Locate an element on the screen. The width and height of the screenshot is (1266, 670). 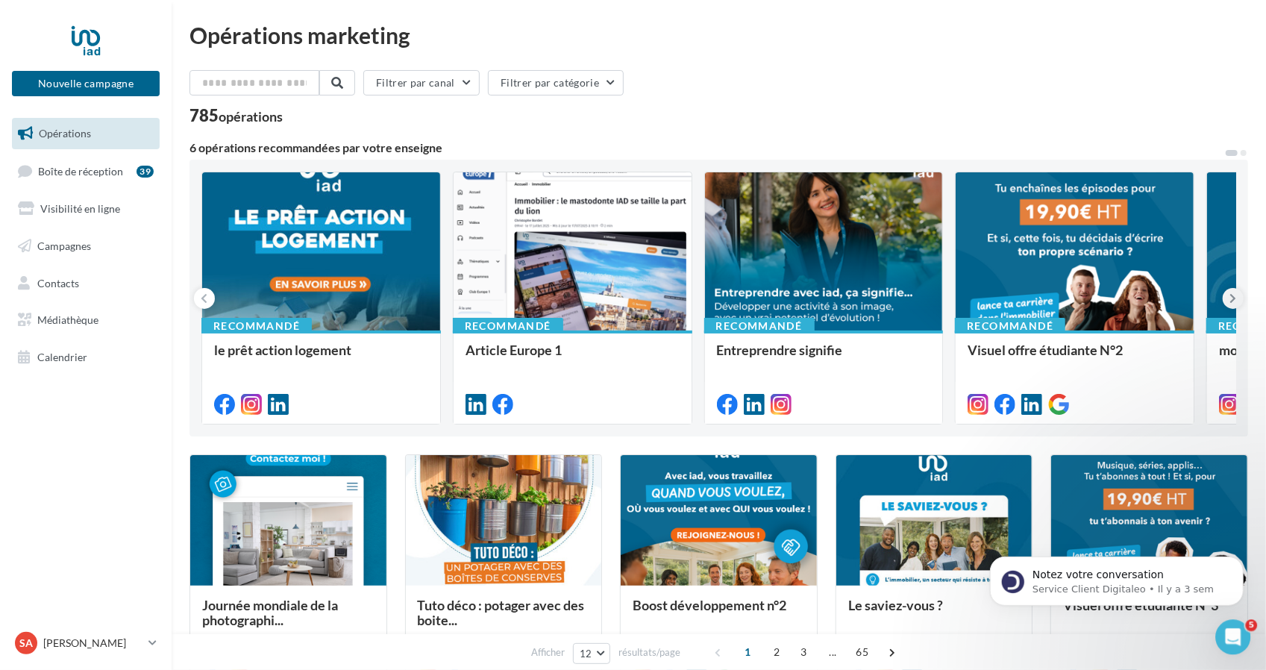
div: opérations is located at coordinates (251, 116).